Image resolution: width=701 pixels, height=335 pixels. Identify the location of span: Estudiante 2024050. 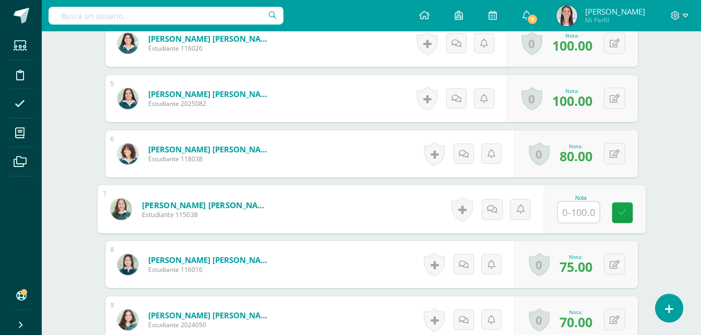
(211, 324).